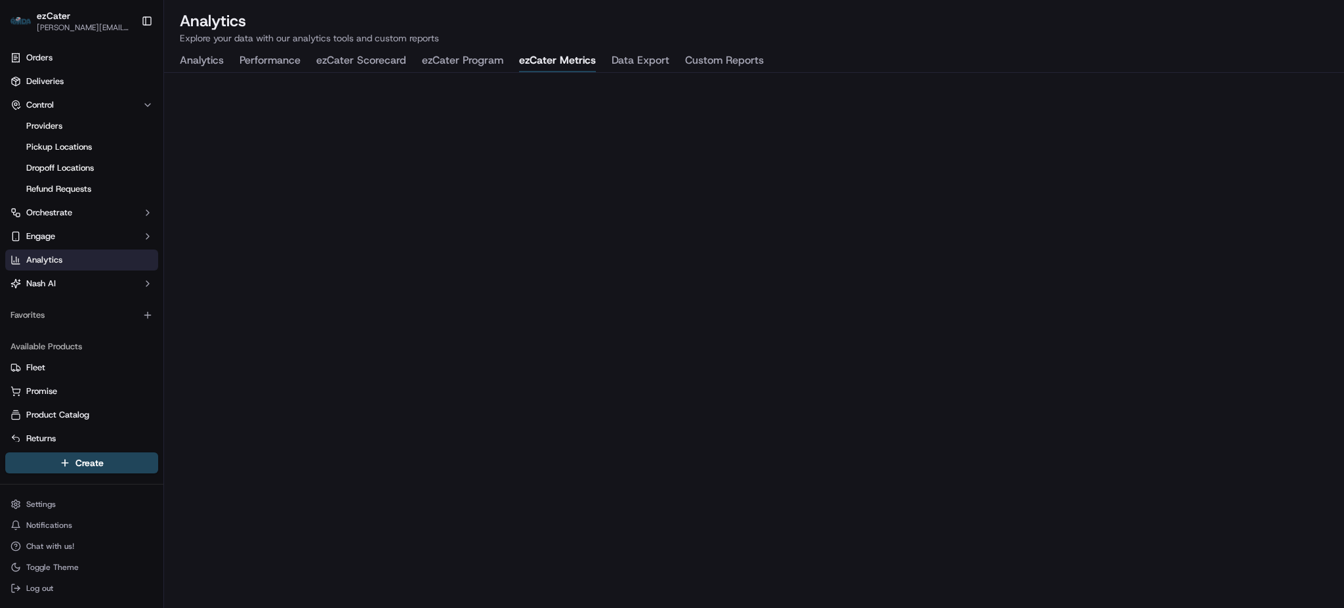 This screenshot has height=608, width=1344. I want to click on span: Chat with us!, so click(50, 546).